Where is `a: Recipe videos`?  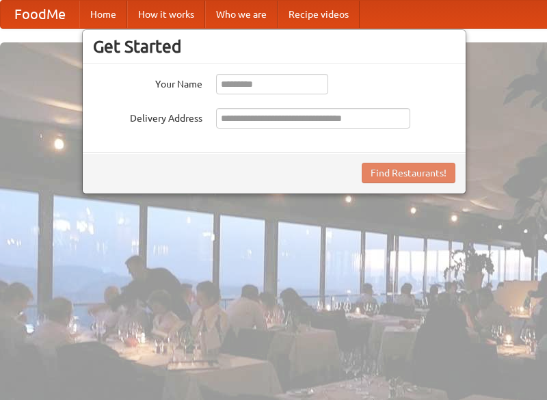
a: Recipe videos is located at coordinates (319, 14).